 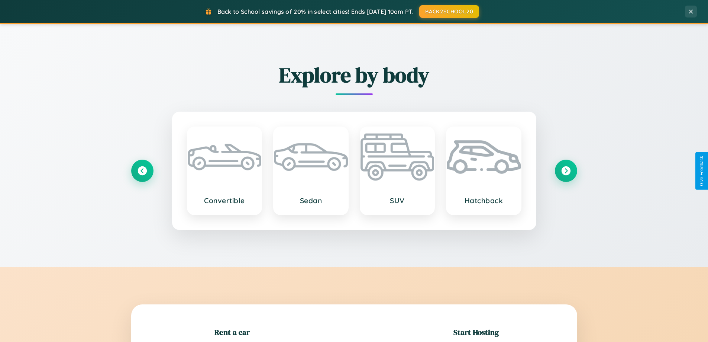 What do you see at coordinates (397, 200) in the screenshot?
I see `h3: SUV` at bounding box center [397, 200].